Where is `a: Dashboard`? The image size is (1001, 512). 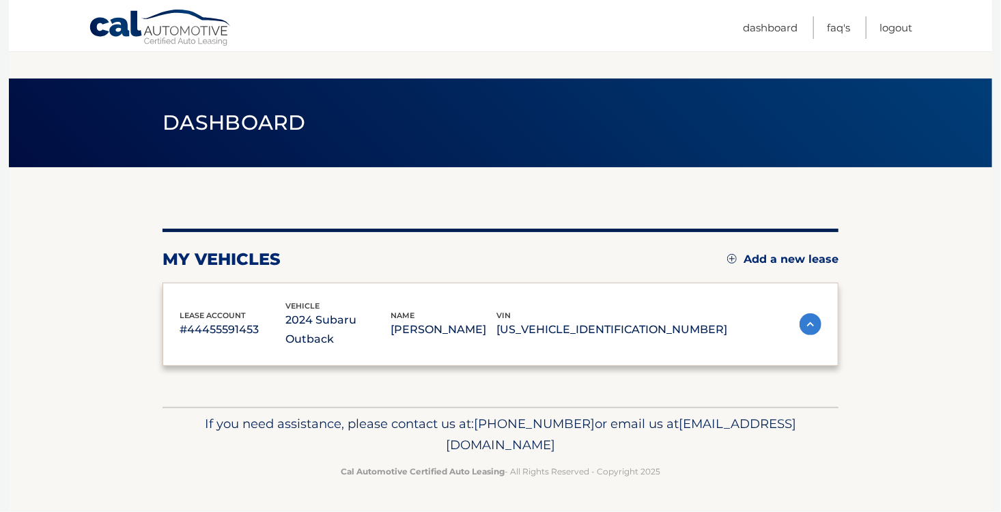 a: Dashboard is located at coordinates (770, 27).